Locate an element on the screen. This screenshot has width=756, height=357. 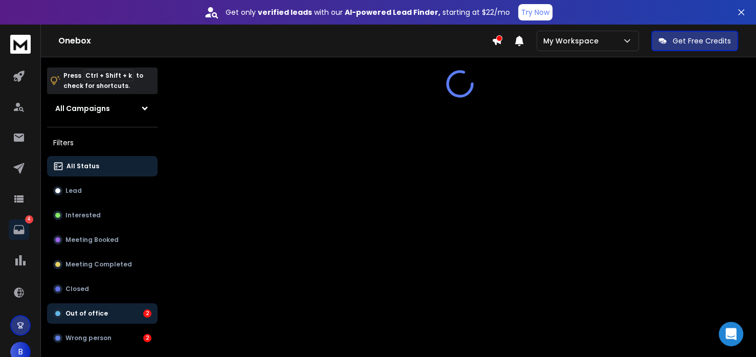
a: 4 is located at coordinates (19, 230).